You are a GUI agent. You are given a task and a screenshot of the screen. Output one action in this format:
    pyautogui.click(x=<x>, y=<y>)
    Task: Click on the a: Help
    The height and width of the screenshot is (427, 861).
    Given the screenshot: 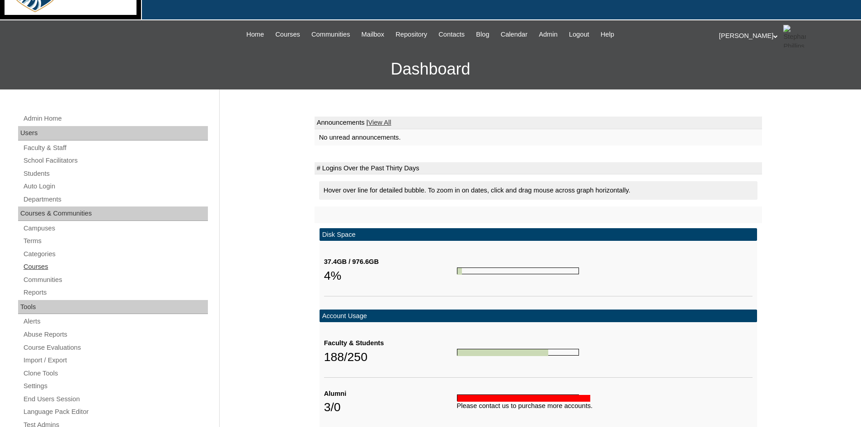 What is the action you would take?
    pyautogui.click(x=608, y=34)
    